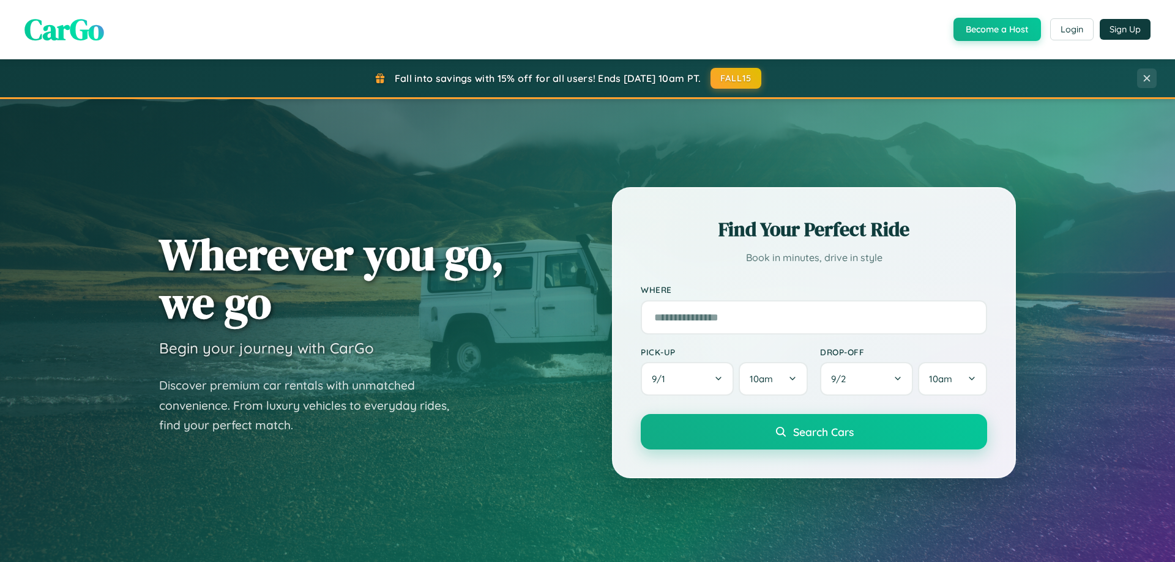 The image size is (1175, 562). I want to click on button: Sign Up, so click(1125, 29).